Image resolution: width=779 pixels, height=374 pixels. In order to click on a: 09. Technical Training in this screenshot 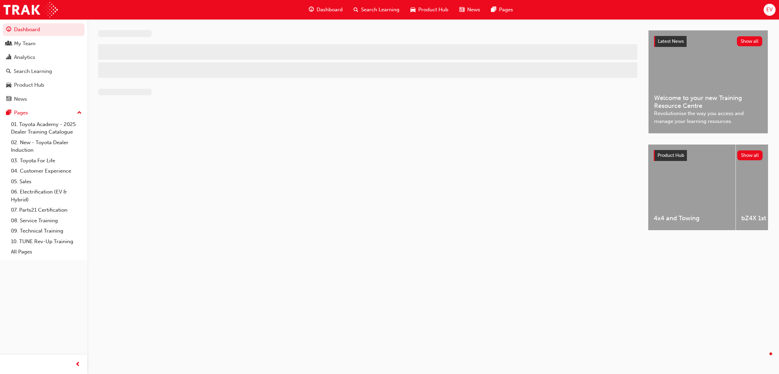, I will do `click(46, 231)`.